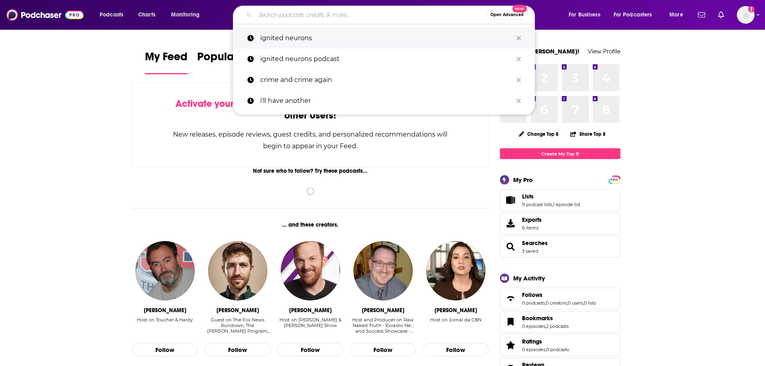 This screenshot has height=366, width=765. What do you see at coordinates (147, 15) in the screenshot?
I see `a: Charts` at bounding box center [147, 15].